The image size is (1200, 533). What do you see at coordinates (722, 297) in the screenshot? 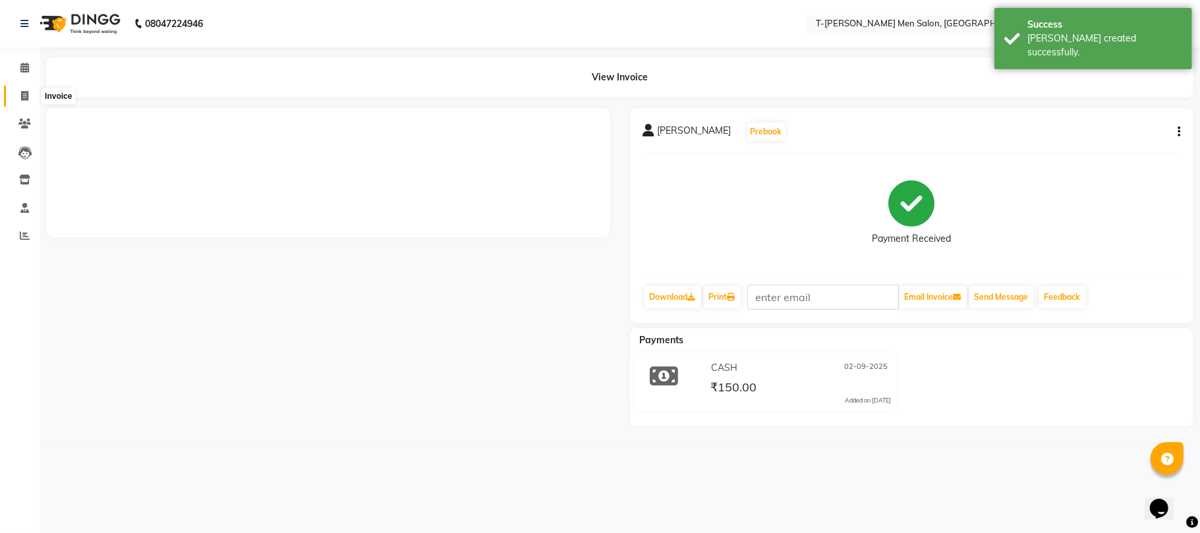
I see `a: Print` at bounding box center [722, 297].